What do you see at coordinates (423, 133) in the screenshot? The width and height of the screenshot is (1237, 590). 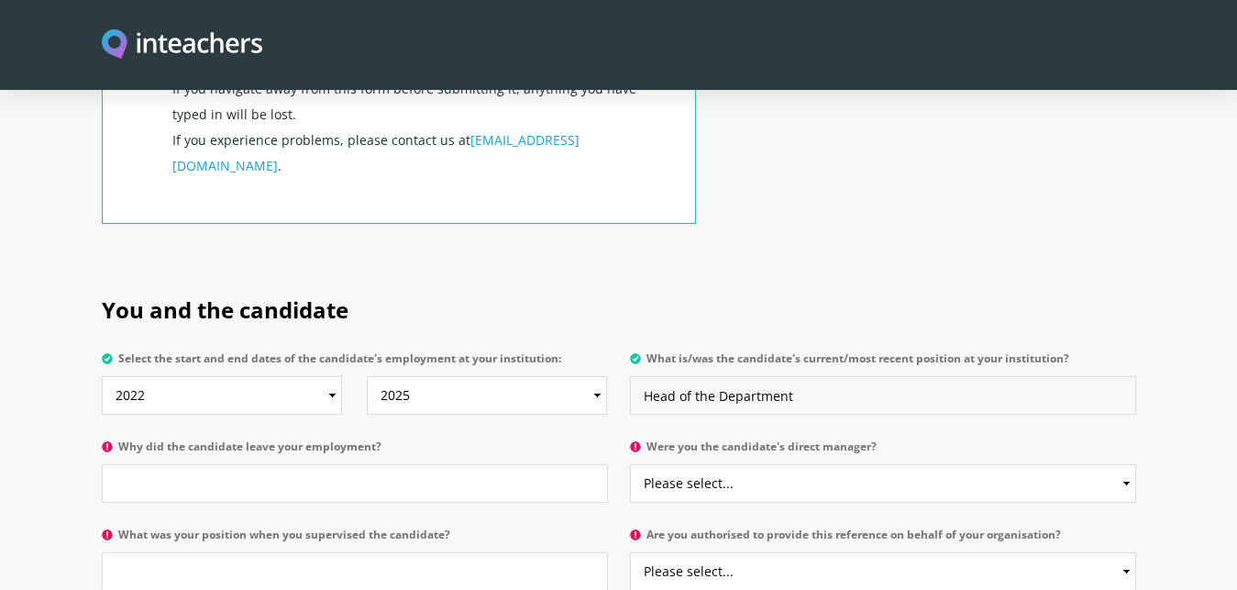 I see `p: If you navigate away from this form before submitting it, anything you have typed in will be lost...` at bounding box center [423, 133].